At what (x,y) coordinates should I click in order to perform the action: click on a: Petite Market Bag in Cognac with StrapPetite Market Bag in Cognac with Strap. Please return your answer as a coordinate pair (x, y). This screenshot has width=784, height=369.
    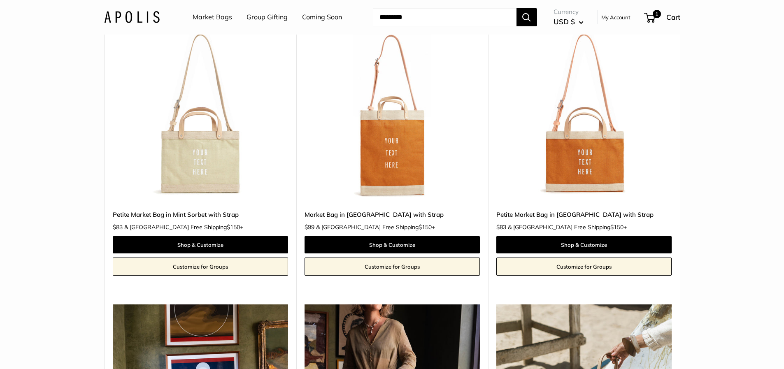
    Looking at the image, I should click on (584, 114).